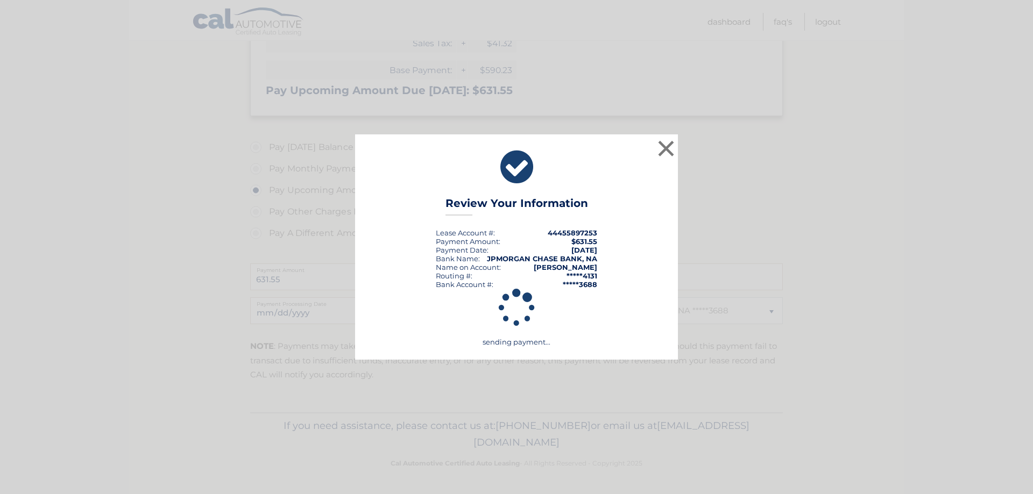 This screenshot has height=494, width=1033. I want to click on strong: JPMORGAN CHASE BANK, NA, so click(542, 259).